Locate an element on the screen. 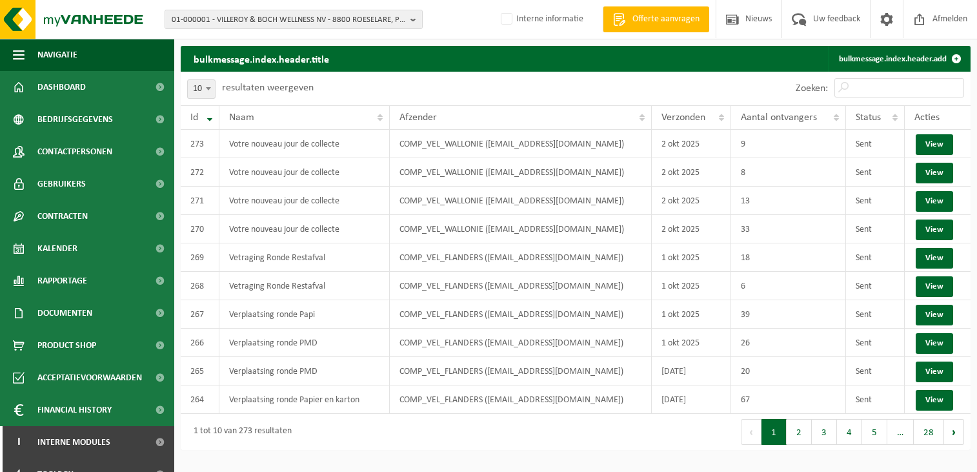 This screenshot has height=472, width=977. div: 1 tot 10 van 273 resultaten is located at coordinates (239, 432).